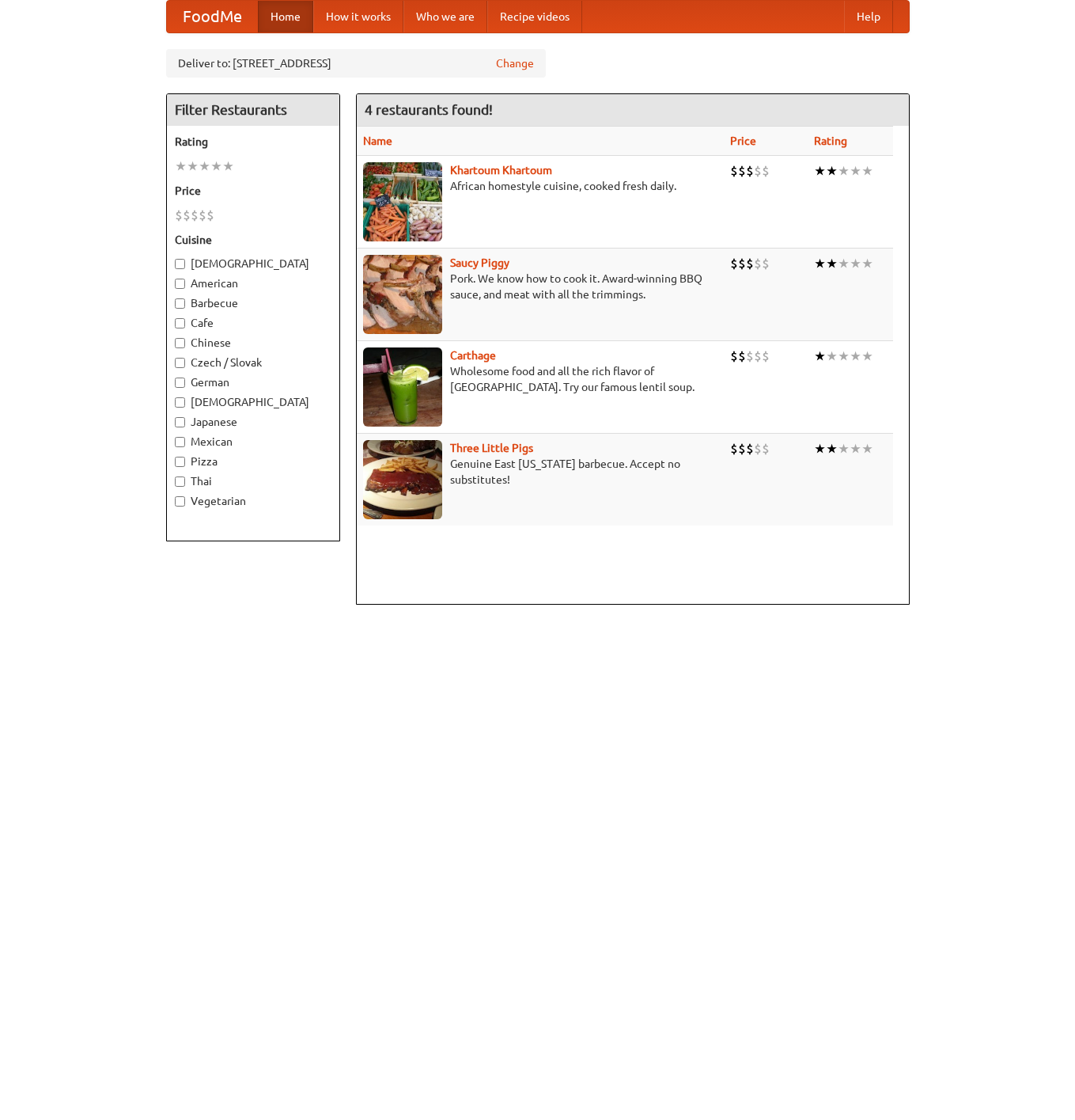 This screenshot has height=1120, width=1075. Describe the element at coordinates (743, 141) in the screenshot. I see `a: Price` at that location.